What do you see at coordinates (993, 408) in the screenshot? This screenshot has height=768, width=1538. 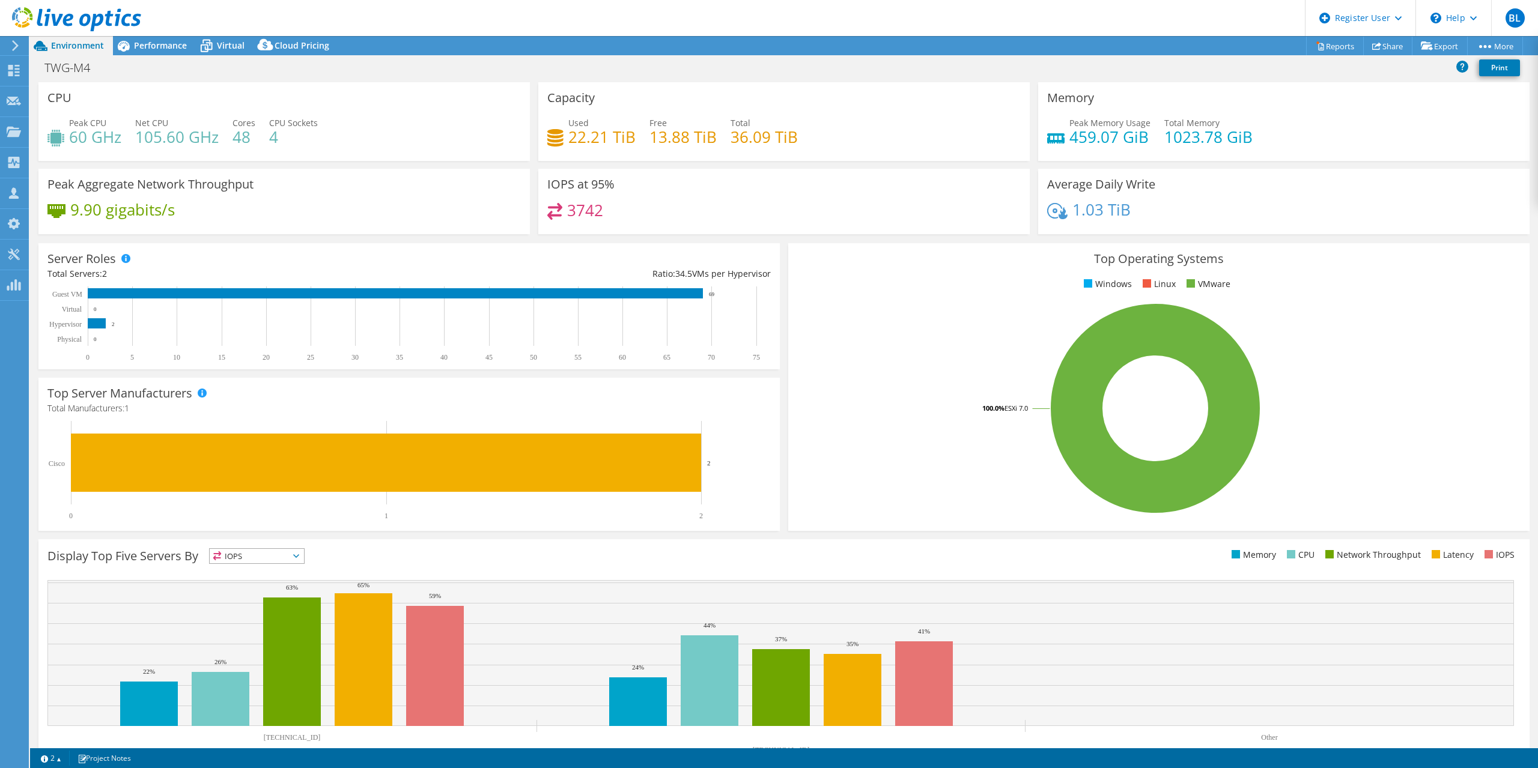 I see `tspan: 100.0%` at bounding box center [993, 408].